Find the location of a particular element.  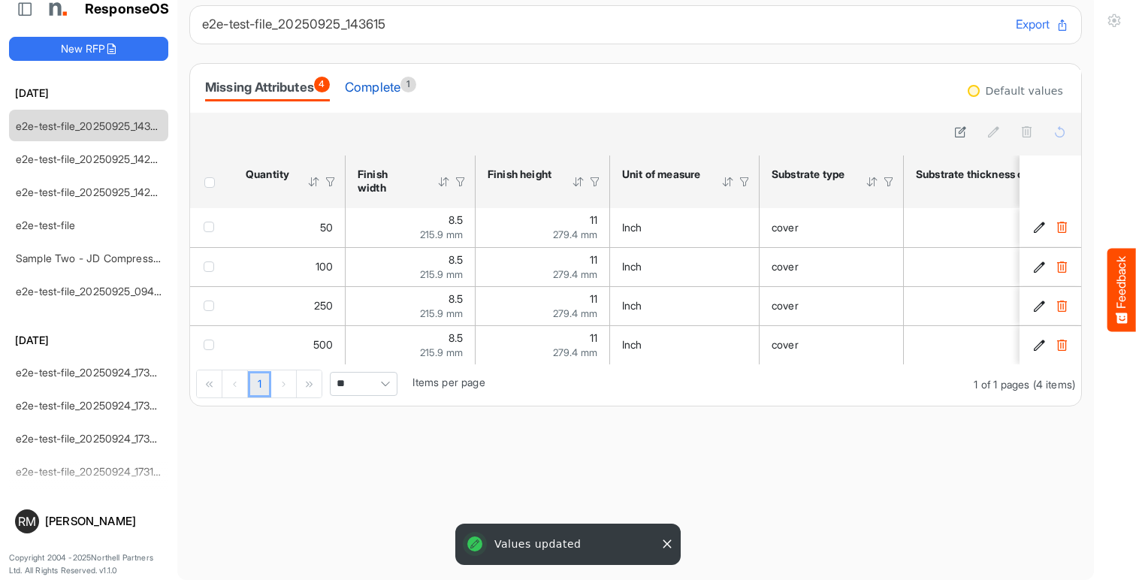

div: Pager Container is located at coordinates (635, 385).